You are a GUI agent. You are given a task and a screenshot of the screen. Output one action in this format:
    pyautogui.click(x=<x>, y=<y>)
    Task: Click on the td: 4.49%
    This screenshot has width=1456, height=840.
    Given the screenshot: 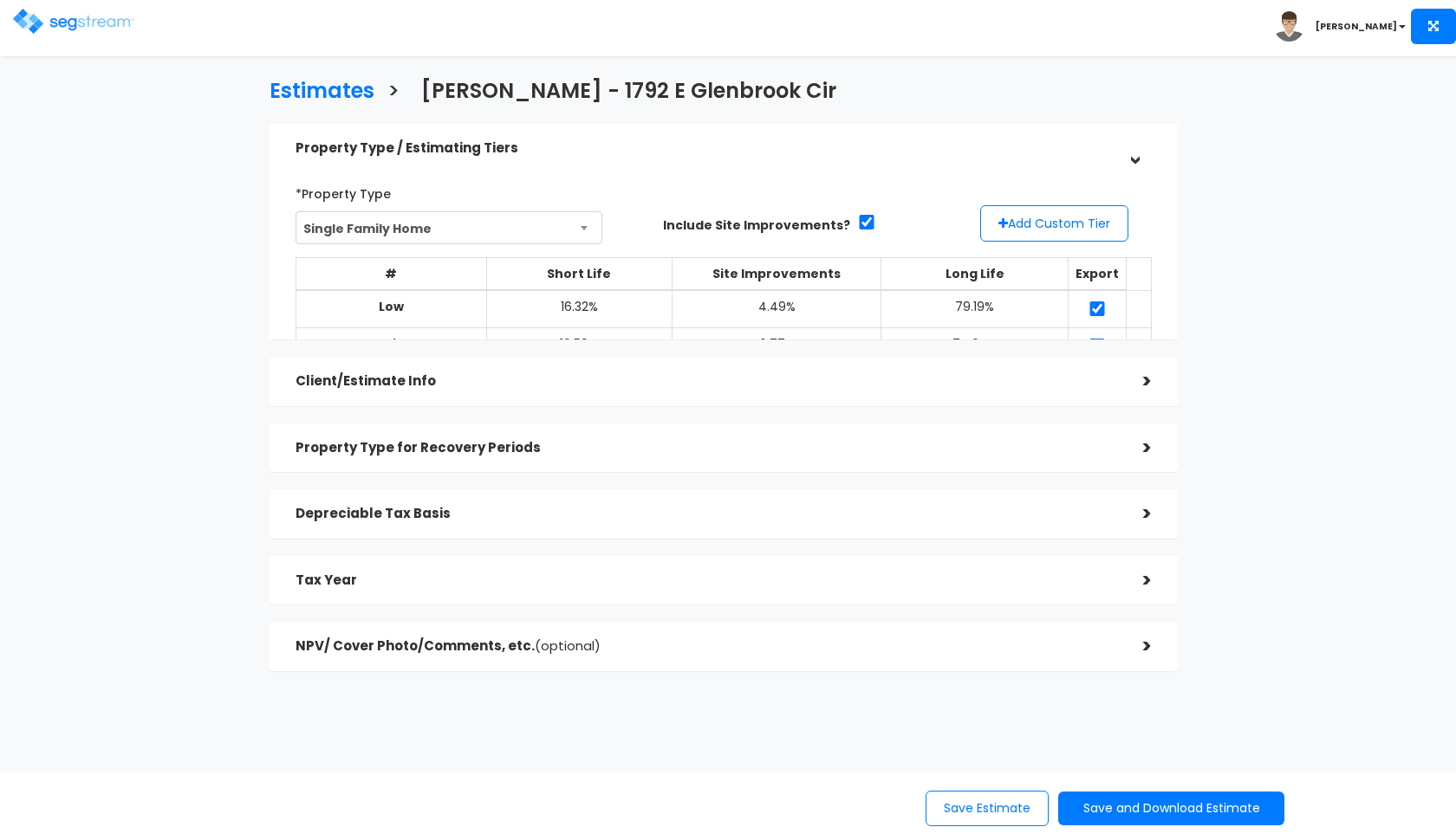 What is the action you would take?
    pyautogui.click(x=776, y=310)
    